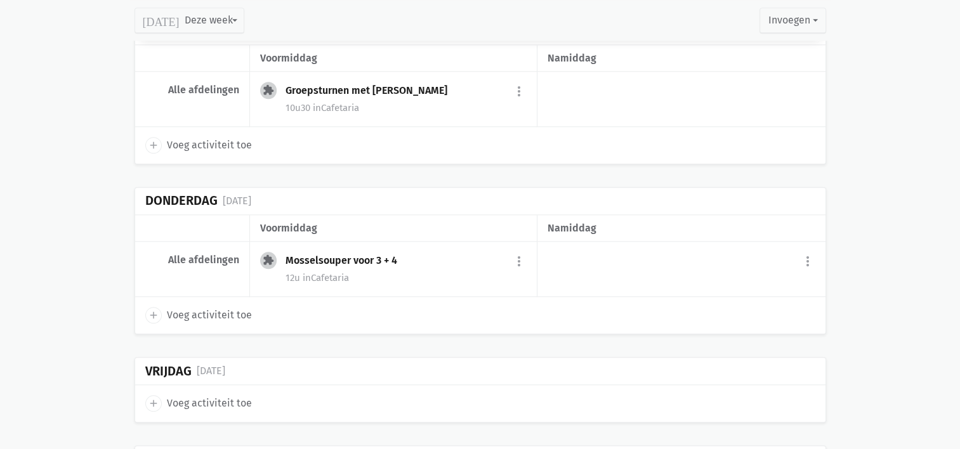 The height and width of the screenshot is (449, 960). What do you see at coordinates (292, 278) in the screenshot?
I see `span: 12u` at bounding box center [292, 278].